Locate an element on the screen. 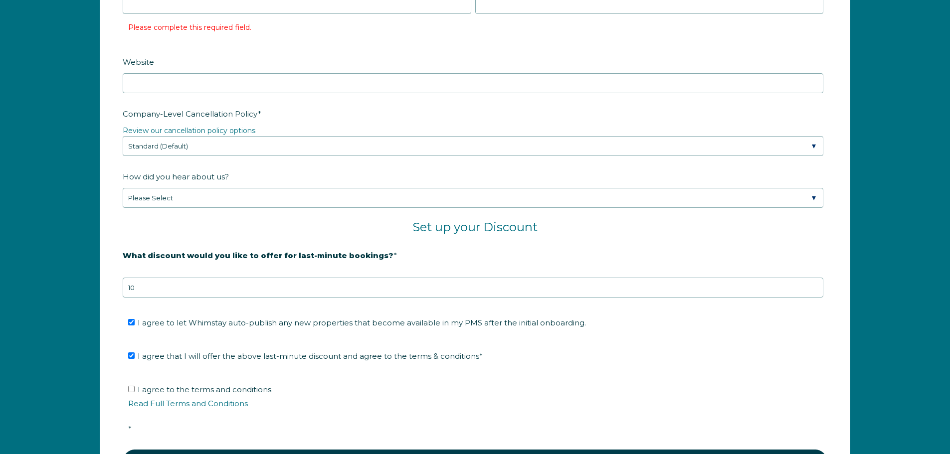 The height and width of the screenshot is (454, 950). strong: What discount would you like to offer for last-minute bookings? is located at coordinates (258, 255).